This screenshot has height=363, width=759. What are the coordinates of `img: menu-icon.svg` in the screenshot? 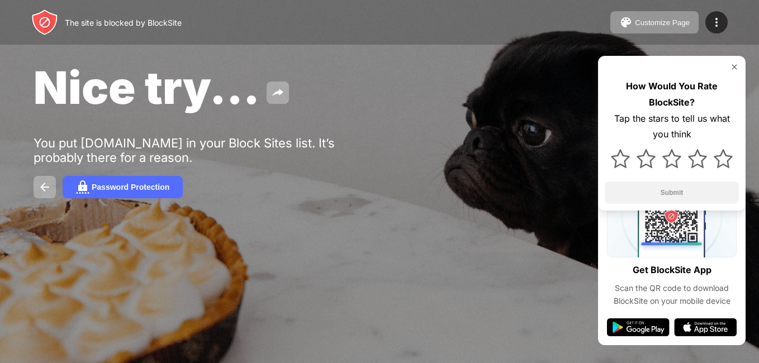 It's located at (717, 22).